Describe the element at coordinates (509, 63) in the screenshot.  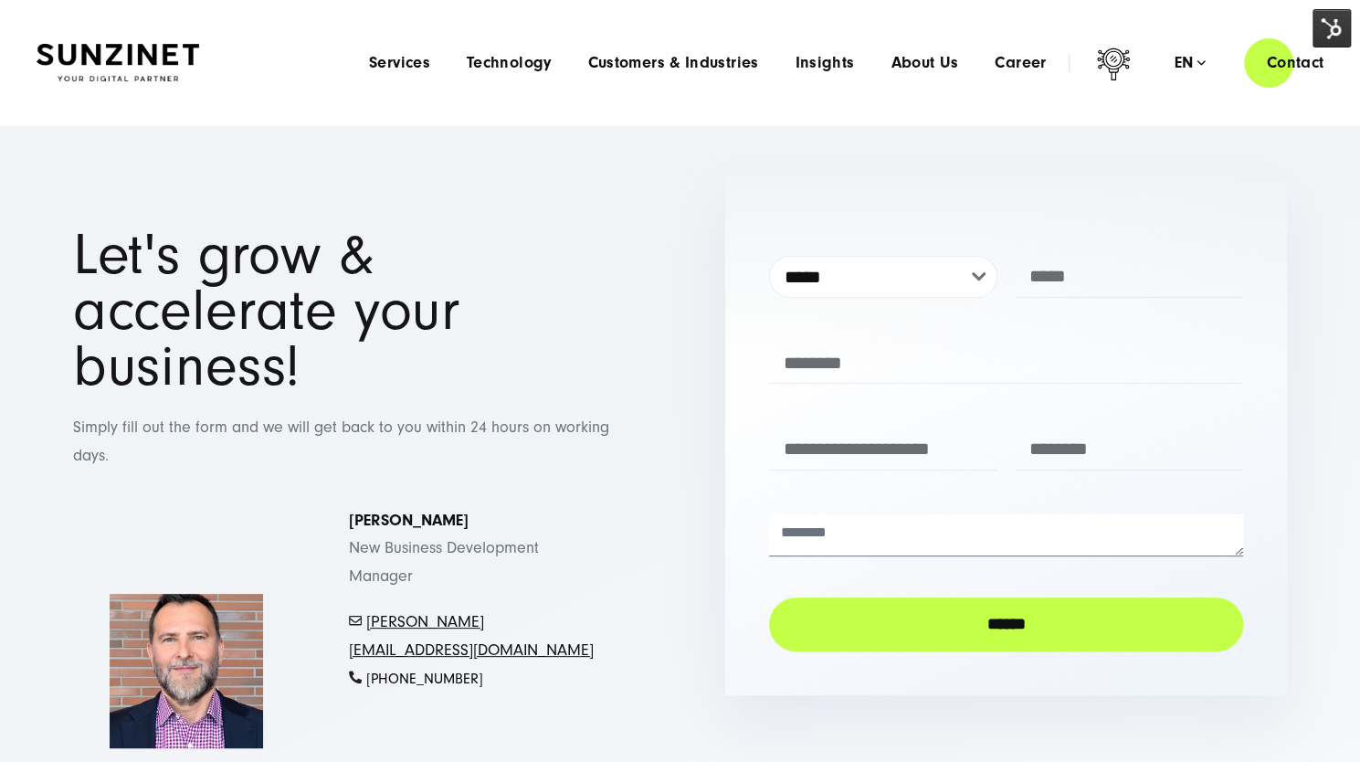
I see `a: Technology` at that location.